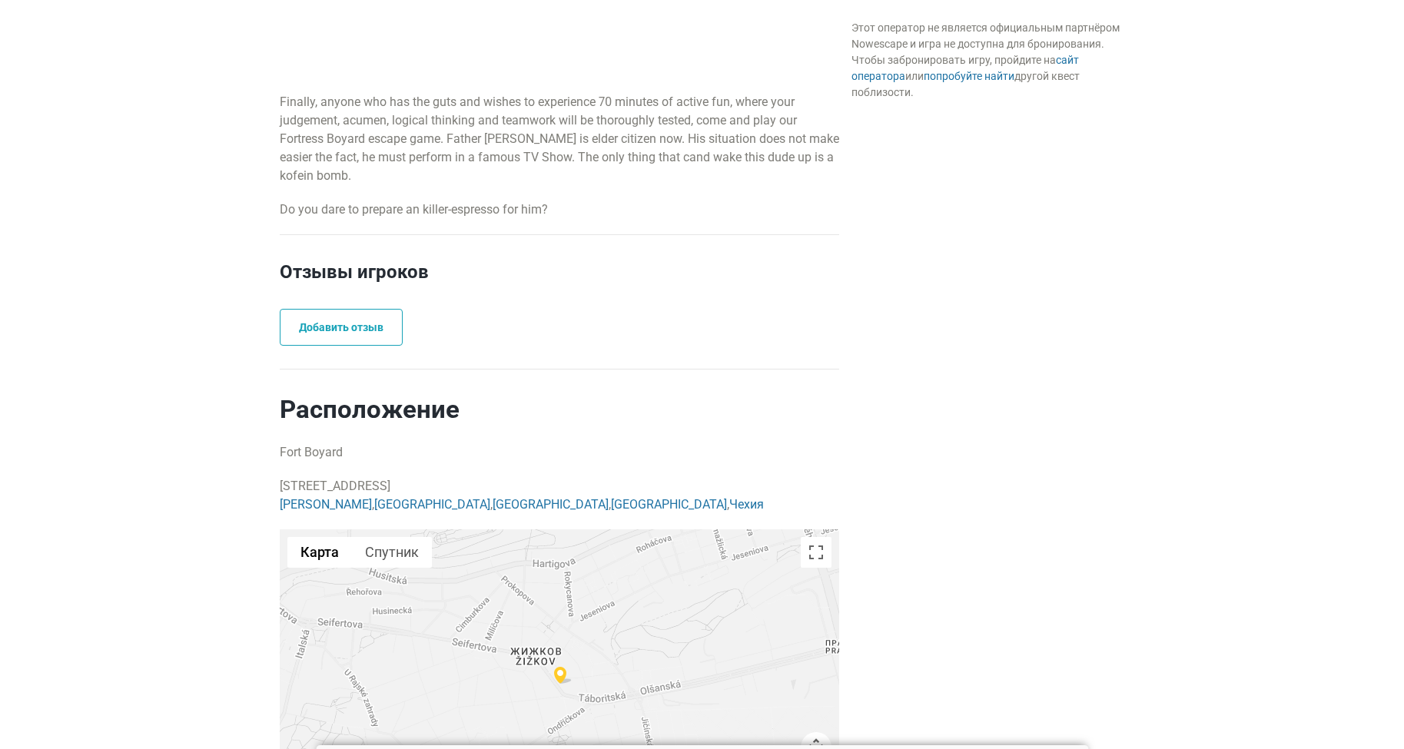 The height and width of the screenshot is (749, 1404). What do you see at coordinates (969, 76) in the screenshot?
I see `a: попробуйте найти` at bounding box center [969, 76].